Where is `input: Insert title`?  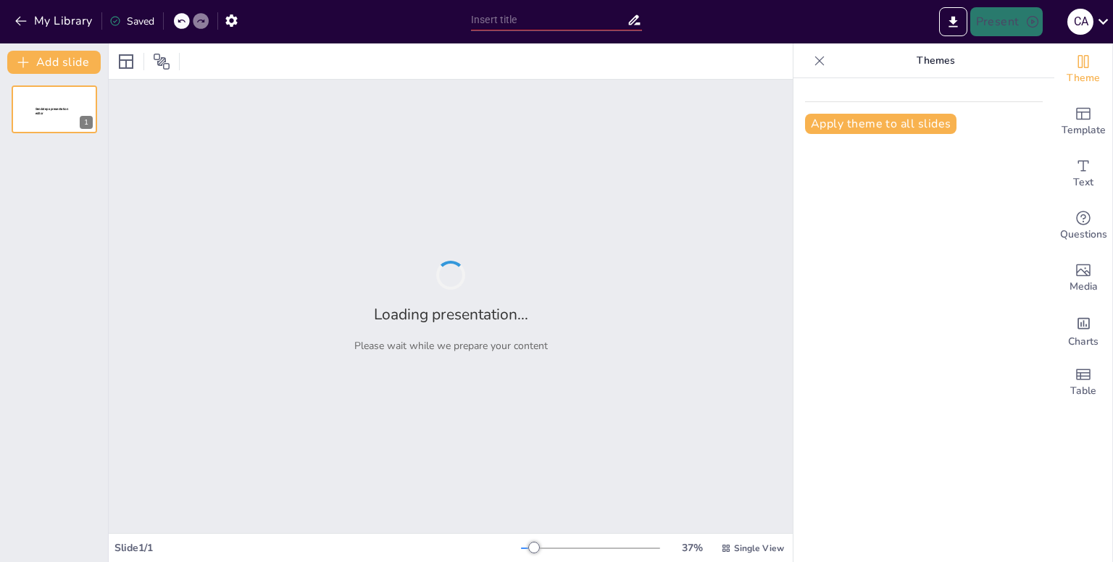 input: Insert title is located at coordinates (548, 20).